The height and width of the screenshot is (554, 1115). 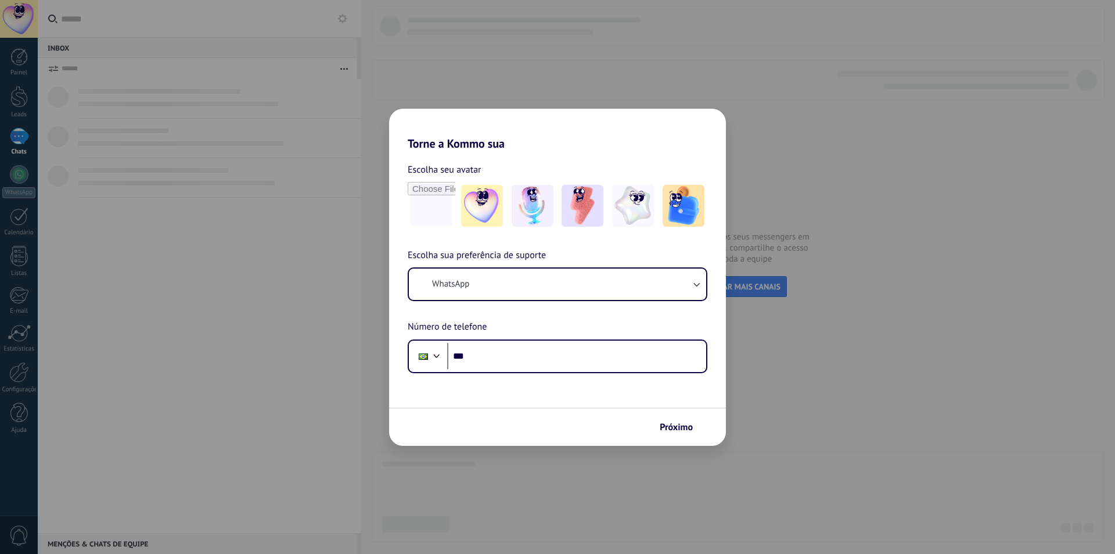 I want to click on span: Escolha seu avatar, so click(x=444, y=170).